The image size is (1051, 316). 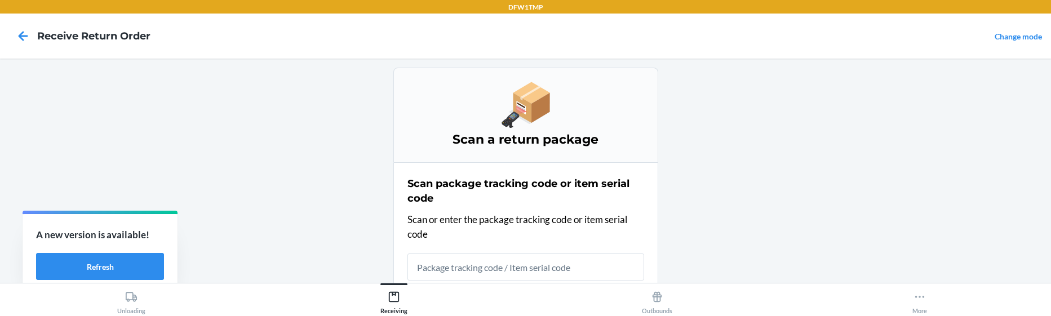 What do you see at coordinates (526, 140) in the screenshot?
I see `h3: Scan a return package` at bounding box center [526, 140].